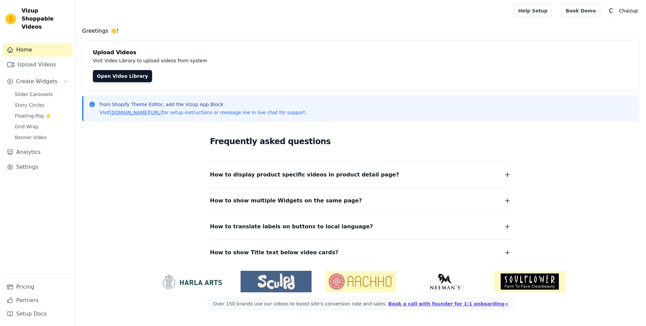 The image size is (646, 326). Describe the element at coordinates (37, 300) in the screenshot. I see `a: Partners` at that location.